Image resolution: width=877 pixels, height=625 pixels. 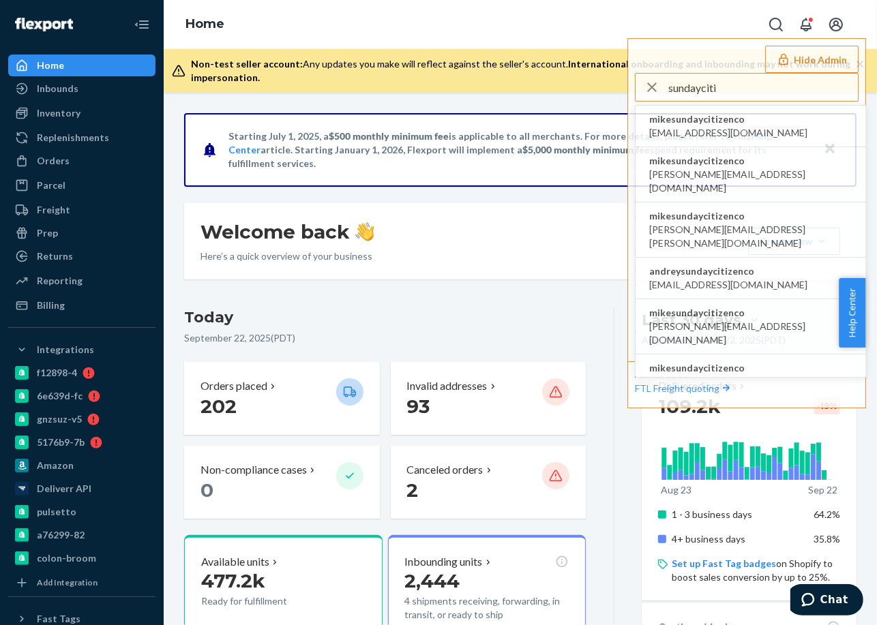 I want to click on a: Inbounds, so click(x=82, y=89).